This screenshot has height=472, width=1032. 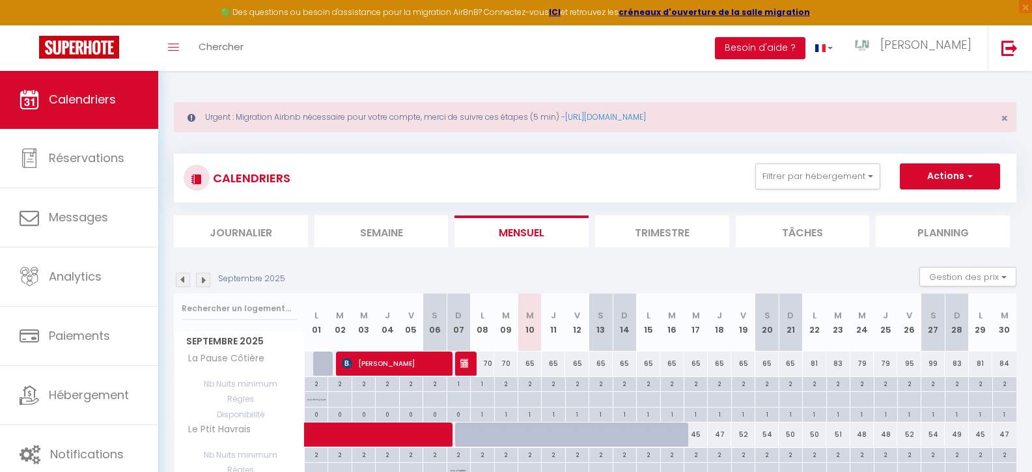 What do you see at coordinates (79, 47) in the screenshot?
I see `img: Super Booking` at bounding box center [79, 47].